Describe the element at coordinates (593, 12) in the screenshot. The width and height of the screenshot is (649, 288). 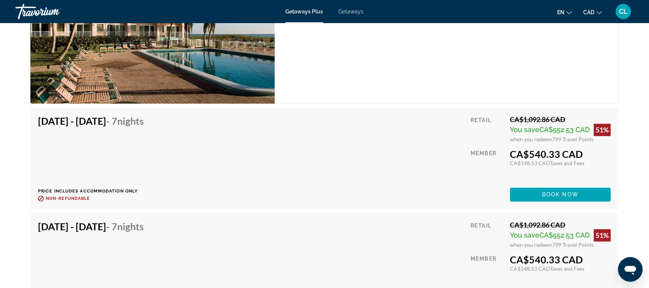
I see `button: Change currency` at that location.